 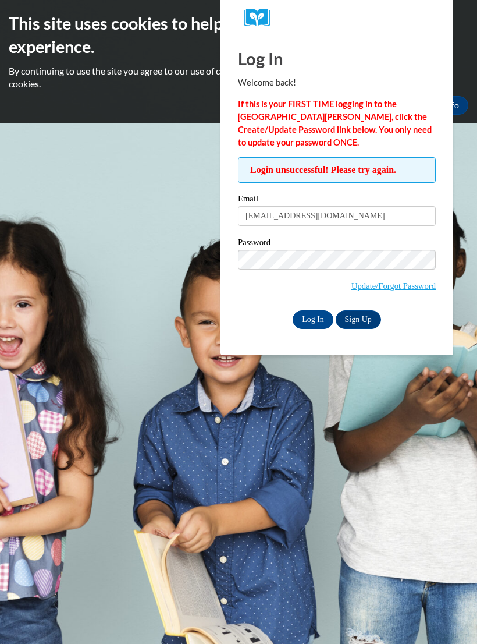 What do you see at coordinates (261, 17) in the screenshot?
I see `img: Logo brand` at bounding box center [261, 17].